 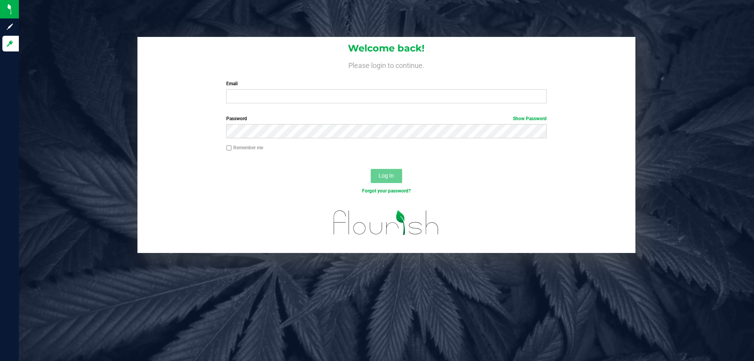 I want to click on button: Log In, so click(x=386, y=176).